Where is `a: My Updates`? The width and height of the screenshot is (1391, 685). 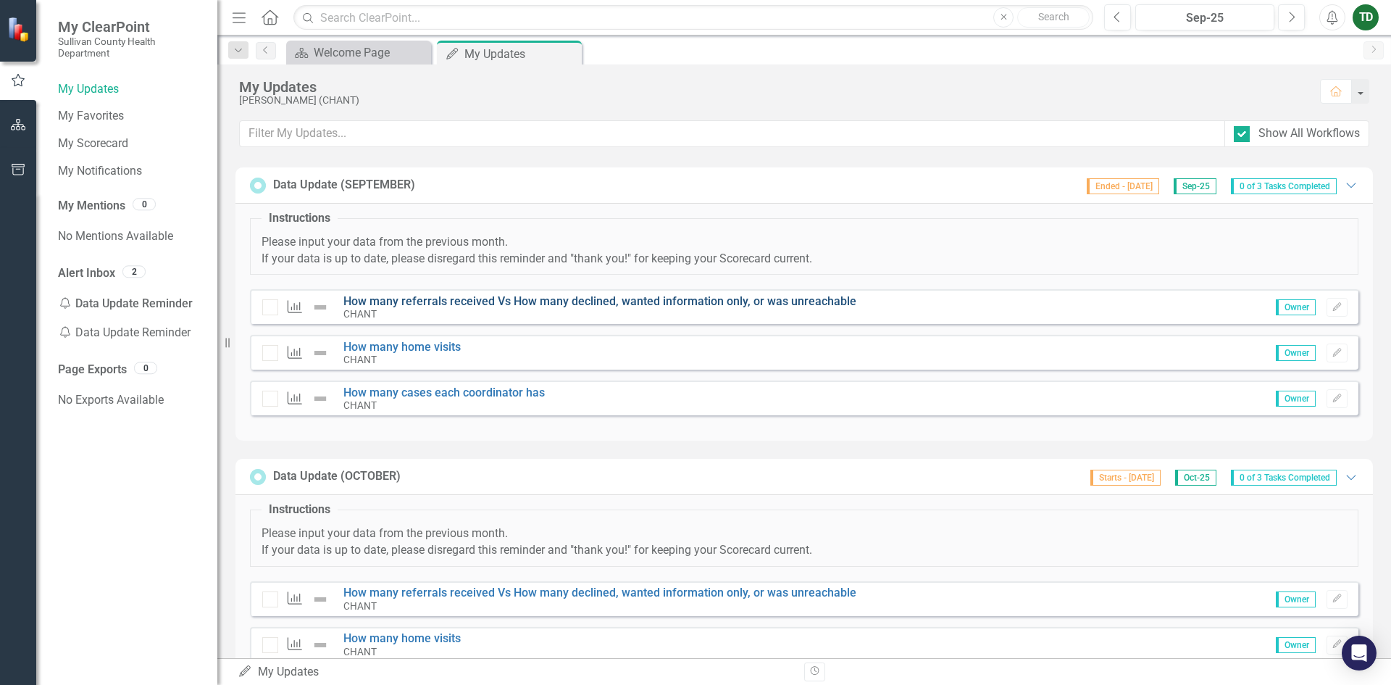 a: My Updates is located at coordinates (130, 89).